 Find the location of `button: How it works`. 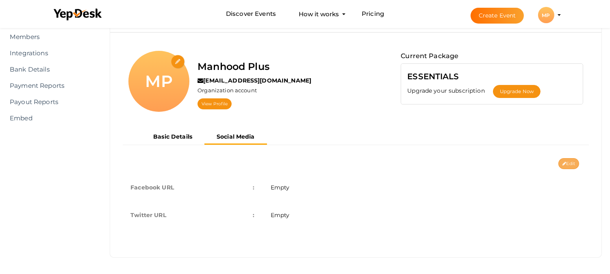

button: How it works is located at coordinates (318, 14).